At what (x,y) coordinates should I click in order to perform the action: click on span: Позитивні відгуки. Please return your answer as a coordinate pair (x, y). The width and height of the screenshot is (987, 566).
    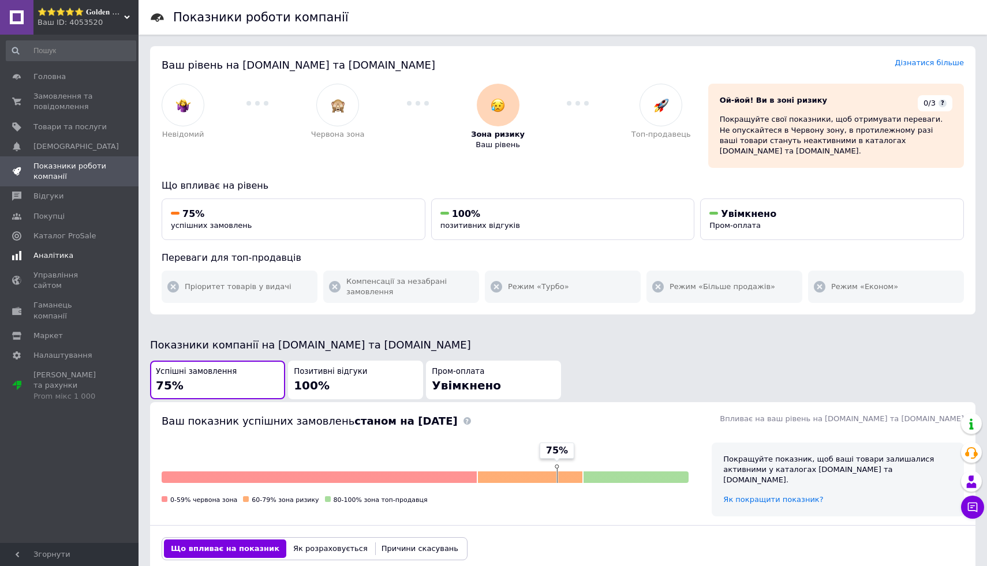
    Looking at the image, I should click on (330, 372).